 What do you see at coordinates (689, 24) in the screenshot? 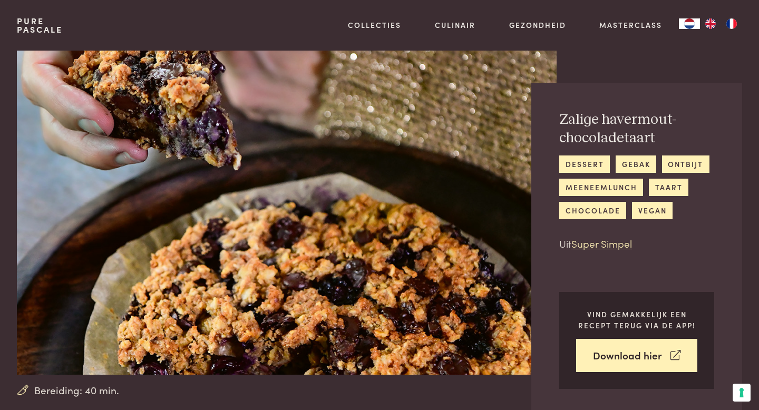
I see `div: Language` at bounding box center [689, 24].